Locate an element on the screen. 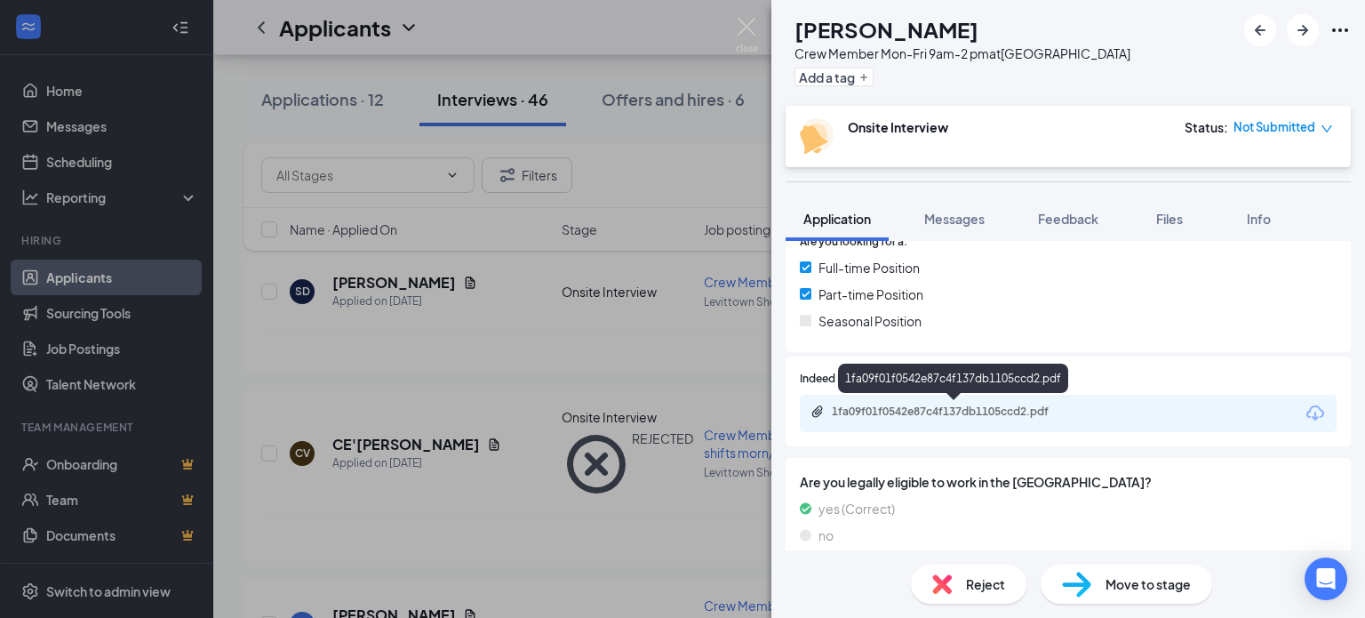  span: Move to stage is located at coordinates (1148, 584).